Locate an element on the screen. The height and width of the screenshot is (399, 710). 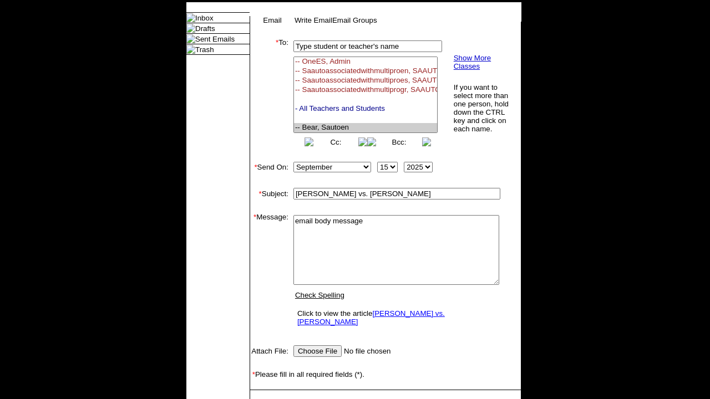
a: Bcc: is located at coordinates (399, 142).